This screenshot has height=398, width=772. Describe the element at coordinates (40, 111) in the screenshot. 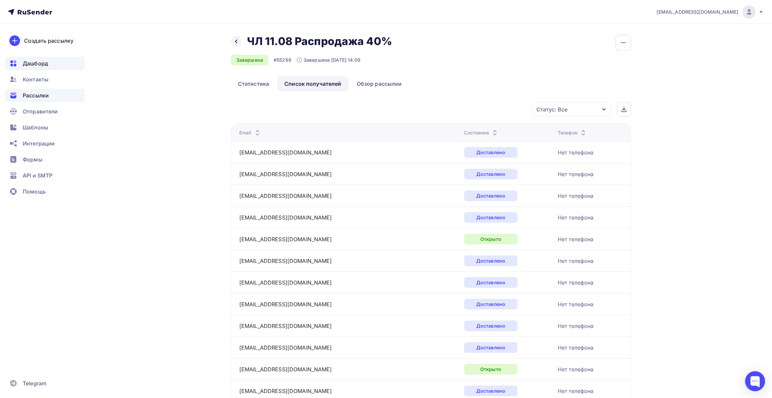

I see `span: Отправители` at that location.